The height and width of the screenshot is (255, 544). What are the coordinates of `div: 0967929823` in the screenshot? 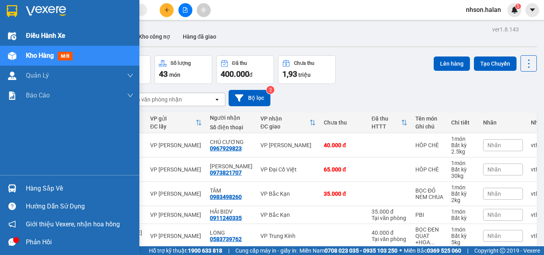 It's located at (226, 149).